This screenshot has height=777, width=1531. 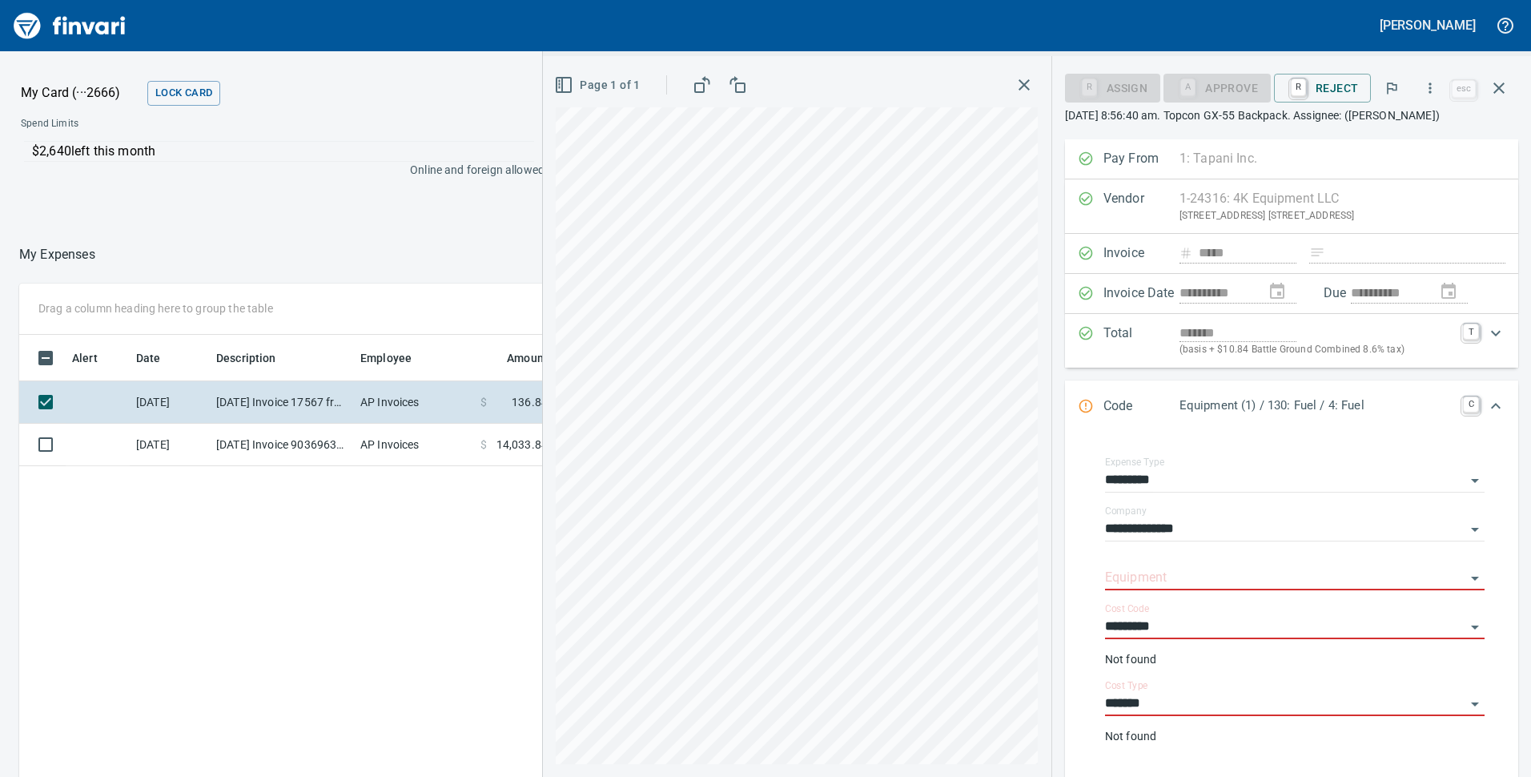 What do you see at coordinates (1322, 88) in the screenshot?
I see `span: Reject` at bounding box center [1322, 88].